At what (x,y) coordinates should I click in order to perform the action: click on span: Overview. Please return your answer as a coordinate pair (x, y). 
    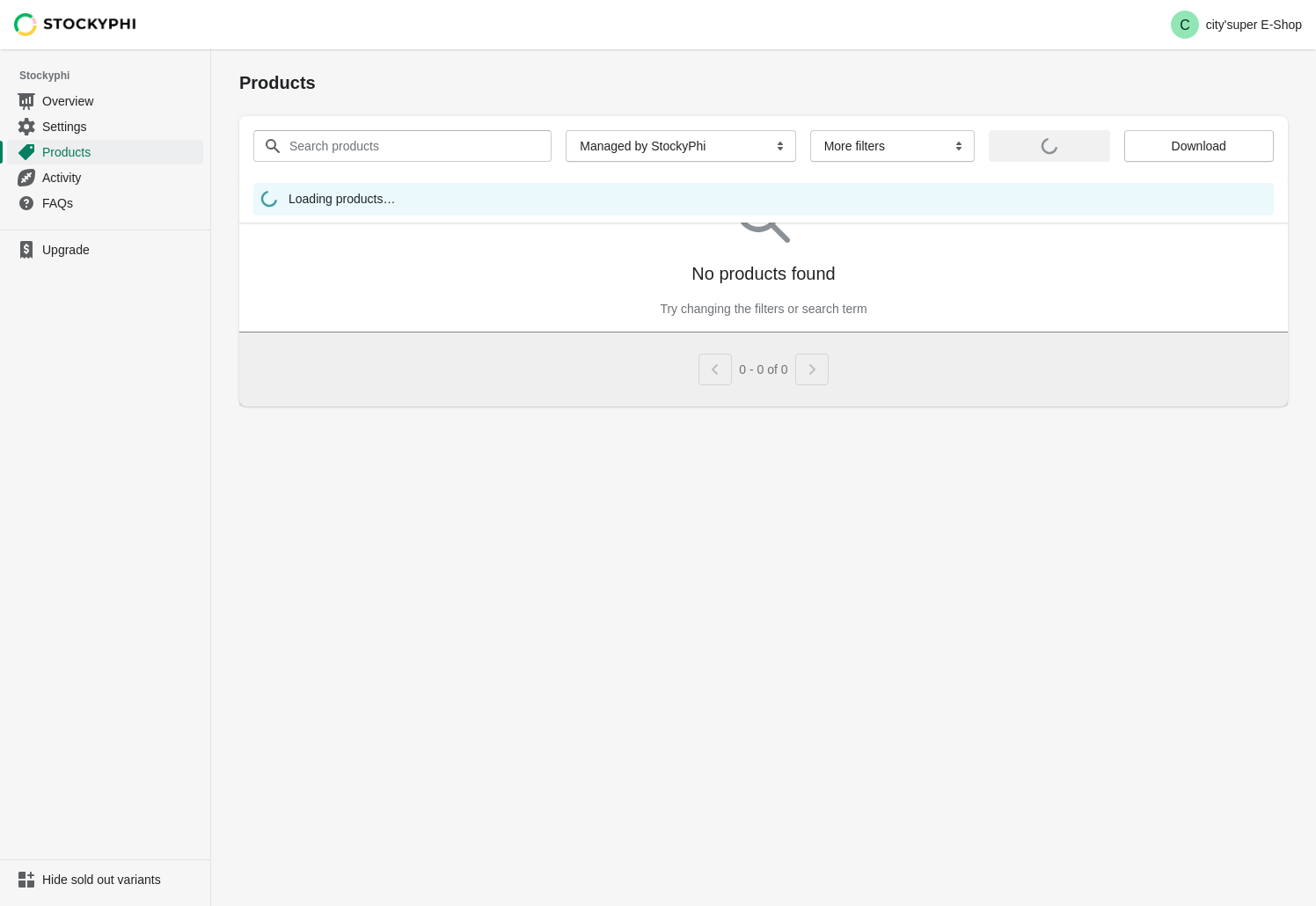
    Looking at the image, I should click on (121, 101).